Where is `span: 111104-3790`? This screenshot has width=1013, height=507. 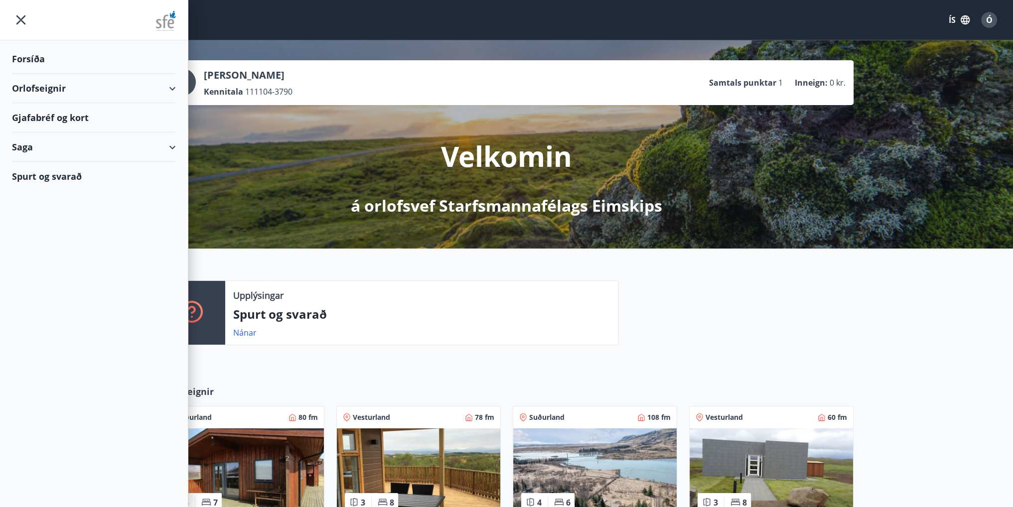 span: 111104-3790 is located at coordinates (269, 92).